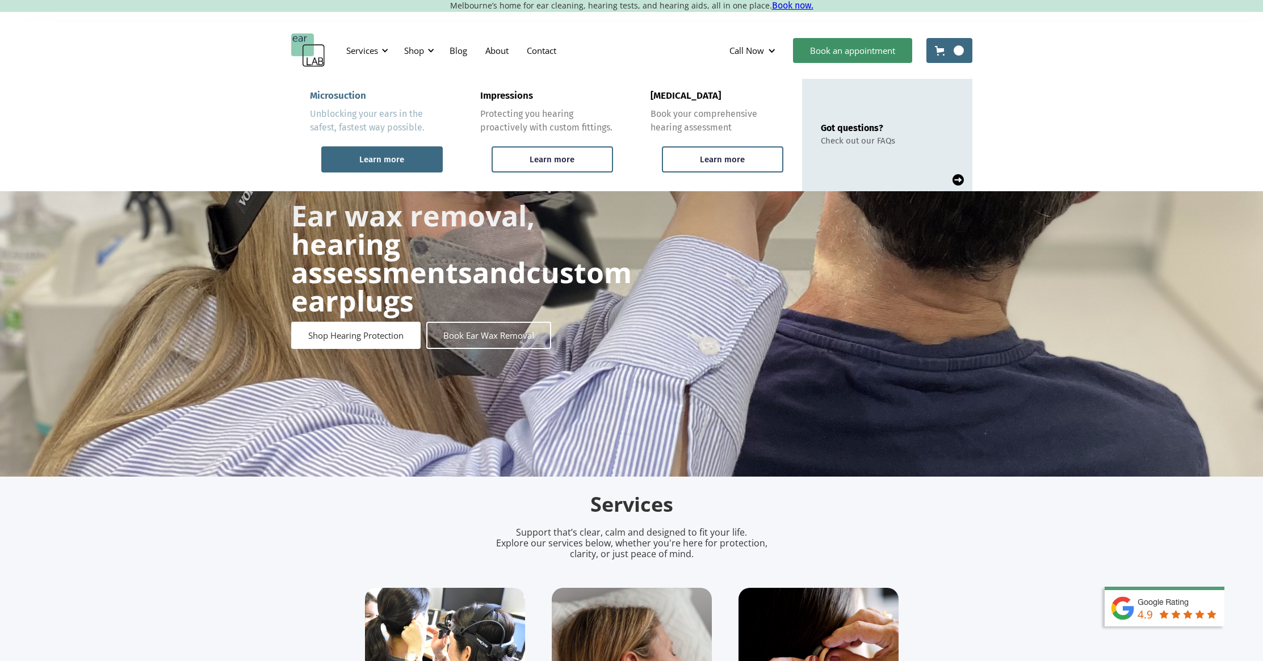 The width and height of the screenshot is (1263, 661). What do you see at coordinates (858, 128) in the screenshot?
I see `div: Got questions?` at bounding box center [858, 128].